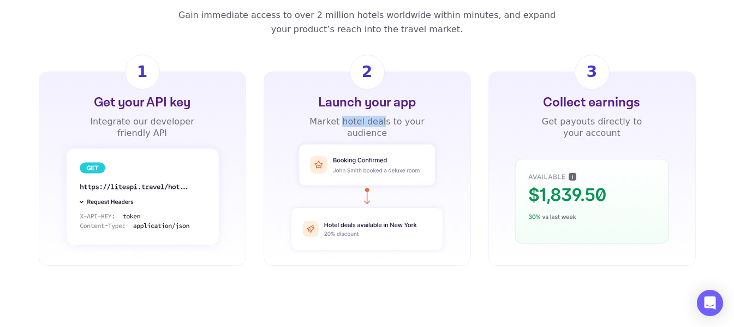  What do you see at coordinates (592, 103) in the screenshot?
I see `div: Collect earnings` at bounding box center [592, 103].